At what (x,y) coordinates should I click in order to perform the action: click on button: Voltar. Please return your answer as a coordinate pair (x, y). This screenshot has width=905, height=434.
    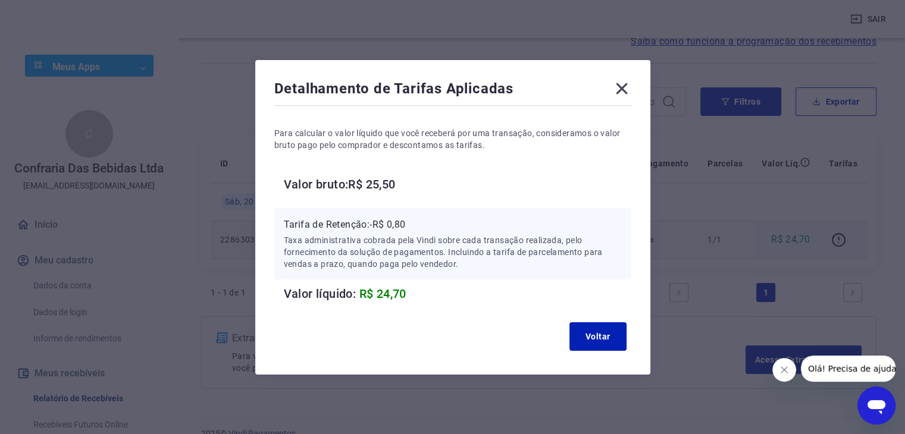
    Looking at the image, I should click on (598, 337).